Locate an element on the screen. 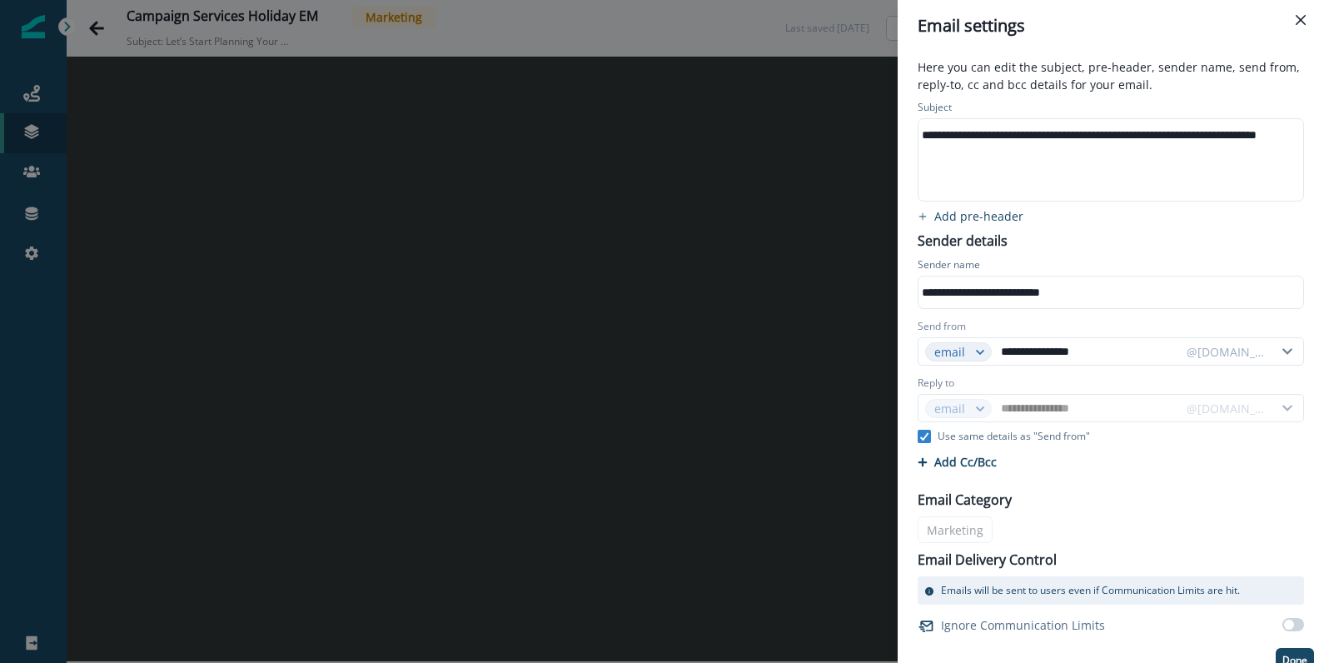 The height and width of the screenshot is (663, 1324). p: Here you can edit the subject, pre-header, sender name, send from, reply-to, cc and bcc details f... is located at coordinates (1111, 77).